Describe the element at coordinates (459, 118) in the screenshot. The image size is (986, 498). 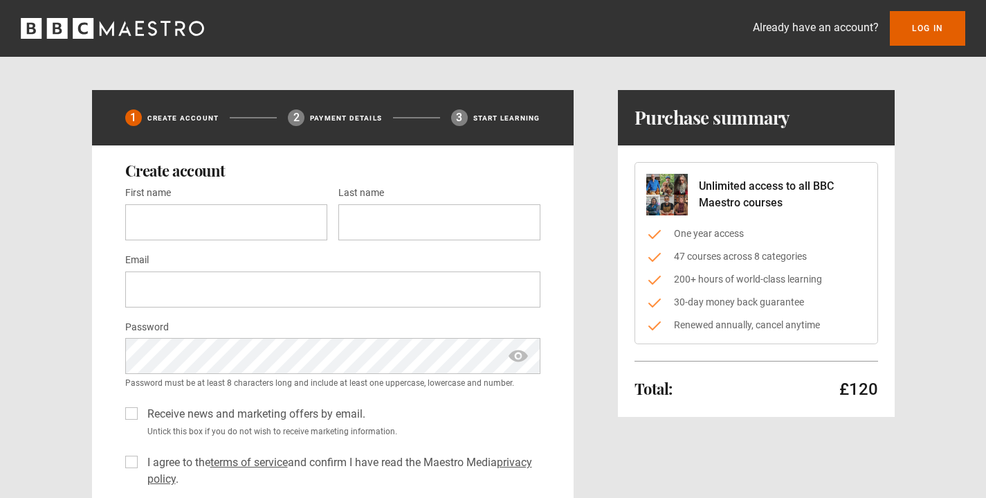
I see `div: 3` at that location.